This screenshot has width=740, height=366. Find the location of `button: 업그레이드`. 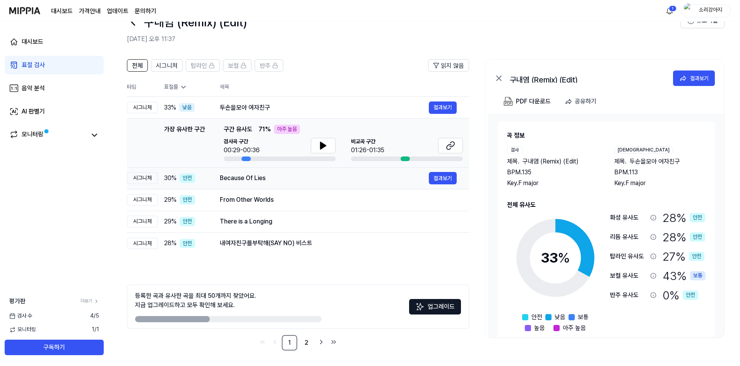

button: 업그레이드 is located at coordinates (435, 306).